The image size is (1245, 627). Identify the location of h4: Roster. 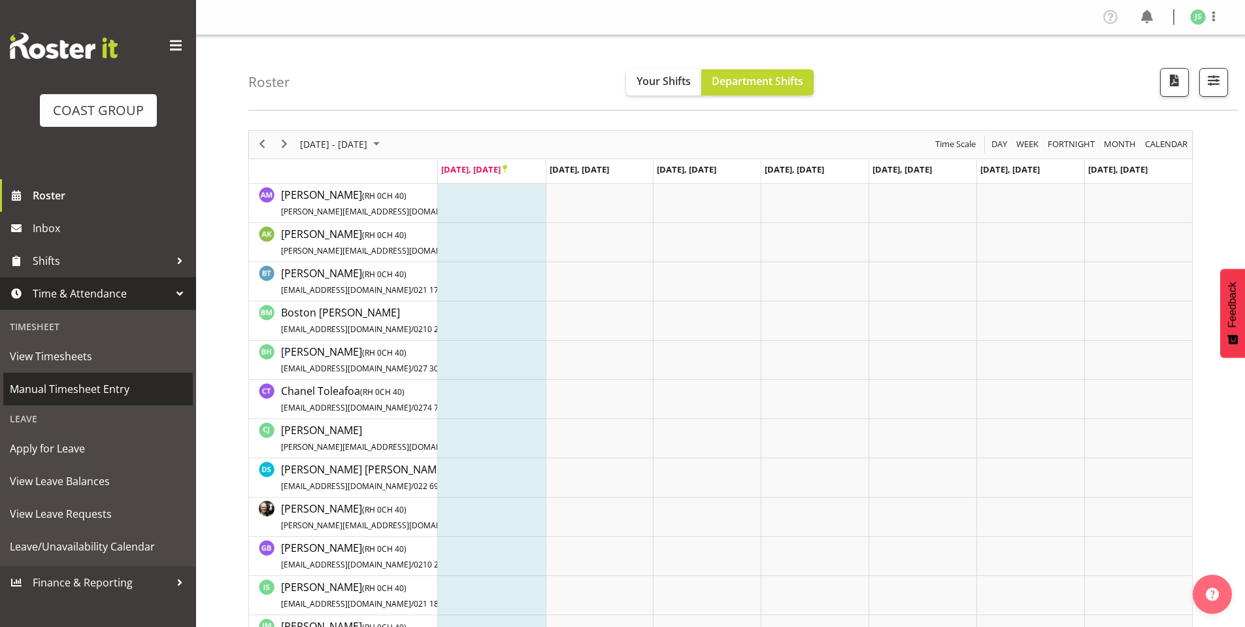
(269, 82).